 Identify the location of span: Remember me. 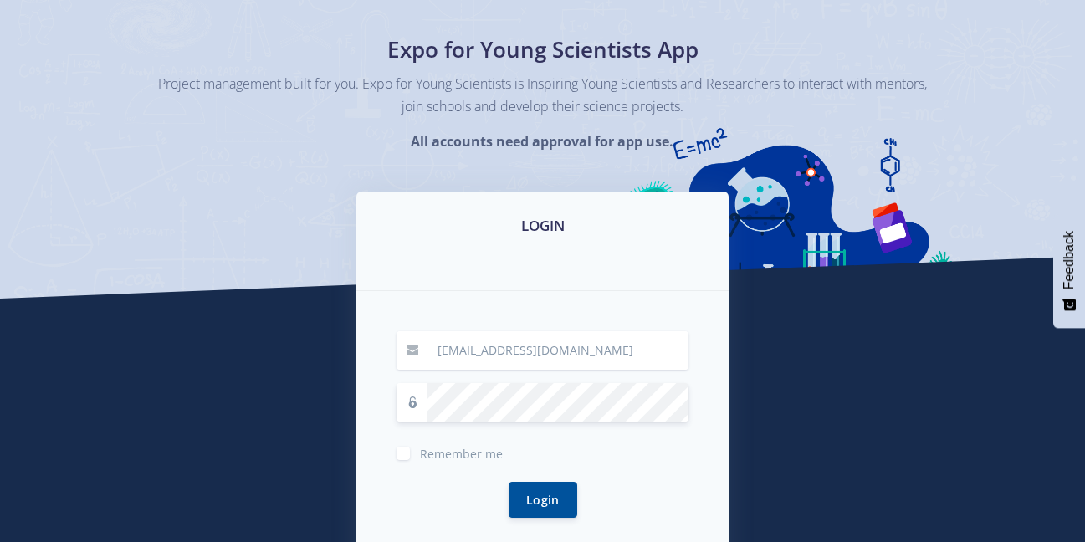
(461, 453).